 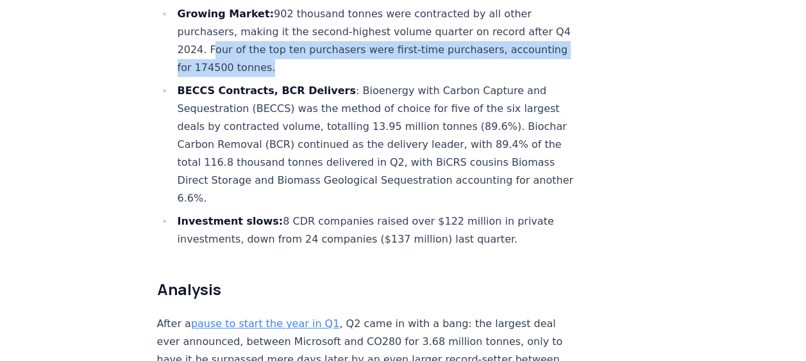 What do you see at coordinates (369, 290) in the screenshot?
I see `h2: Analysis` at bounding box center [369, 290].